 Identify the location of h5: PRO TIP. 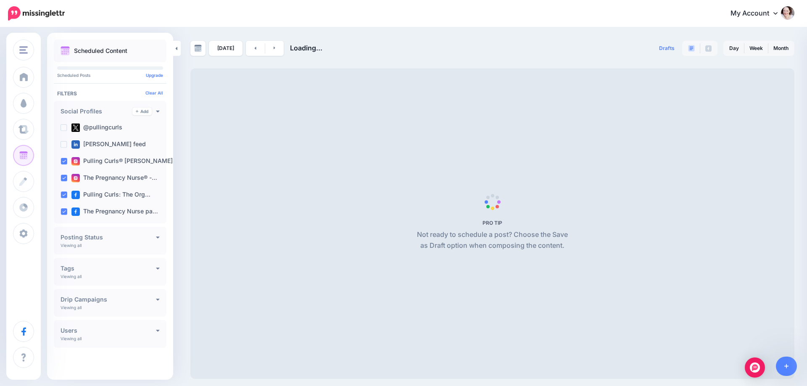
(492, 223).